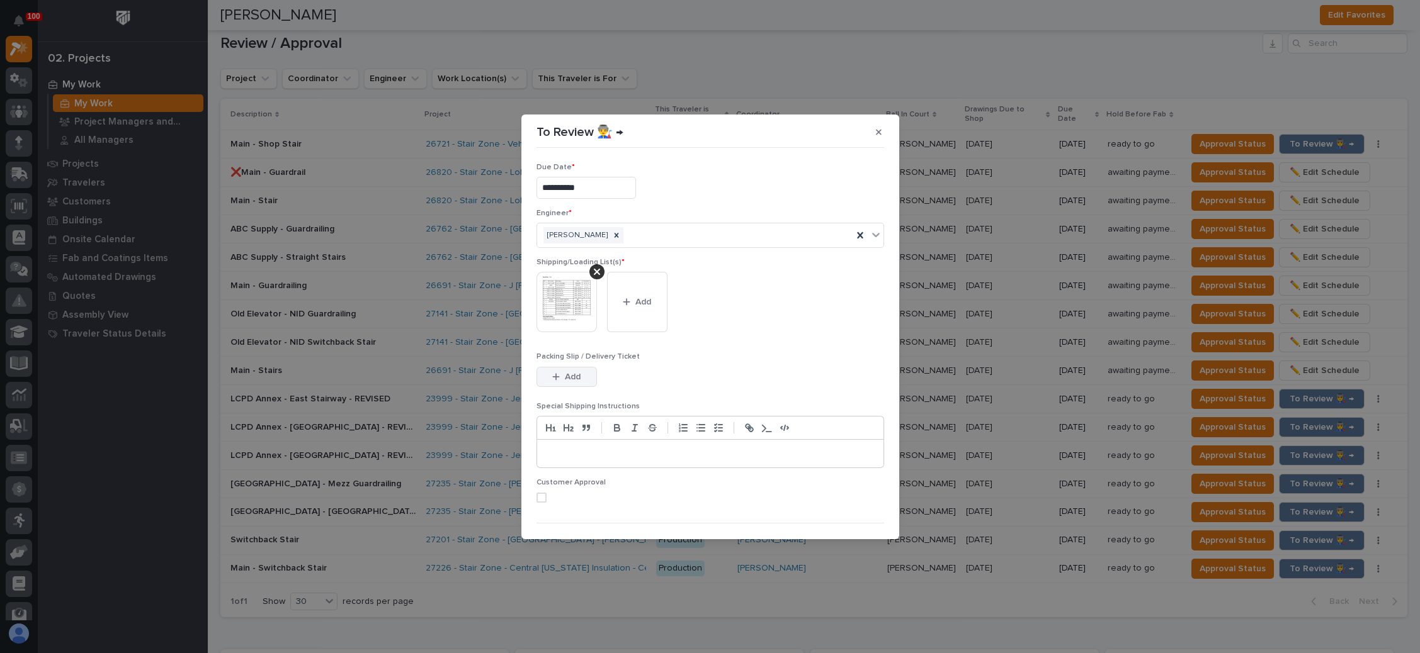 The image size is (1420, 653). I want to click on span: Special Shipping Instructions, so click(588, 407).